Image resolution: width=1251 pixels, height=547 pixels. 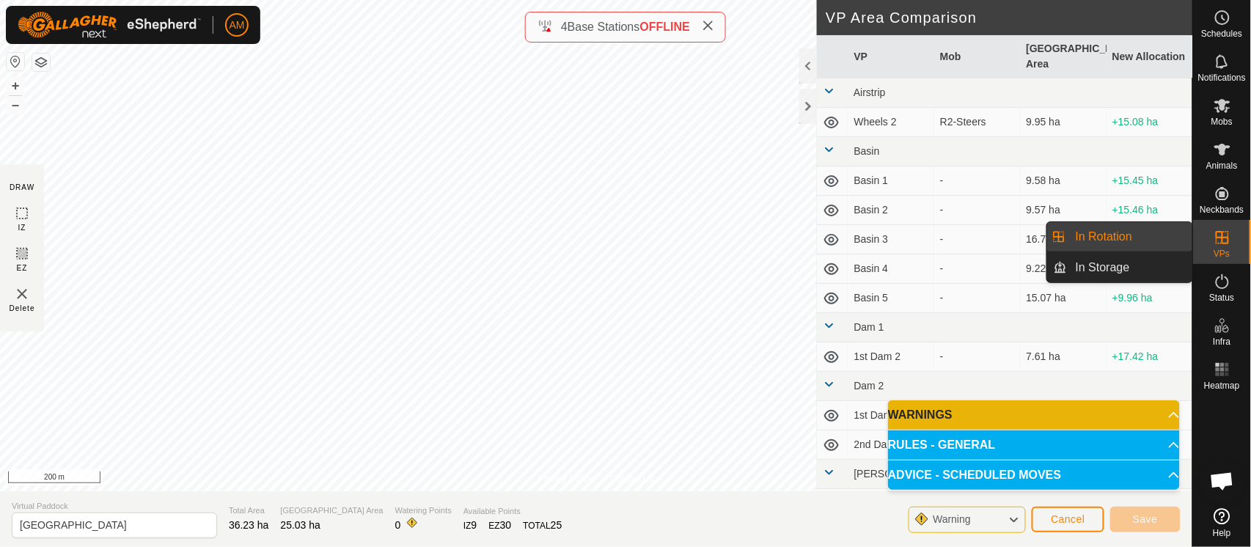 What do you see at coordinates (1063, 357) in the screenshot?
I see `td: 7.61 ha` at bounding box center [1063, 357].